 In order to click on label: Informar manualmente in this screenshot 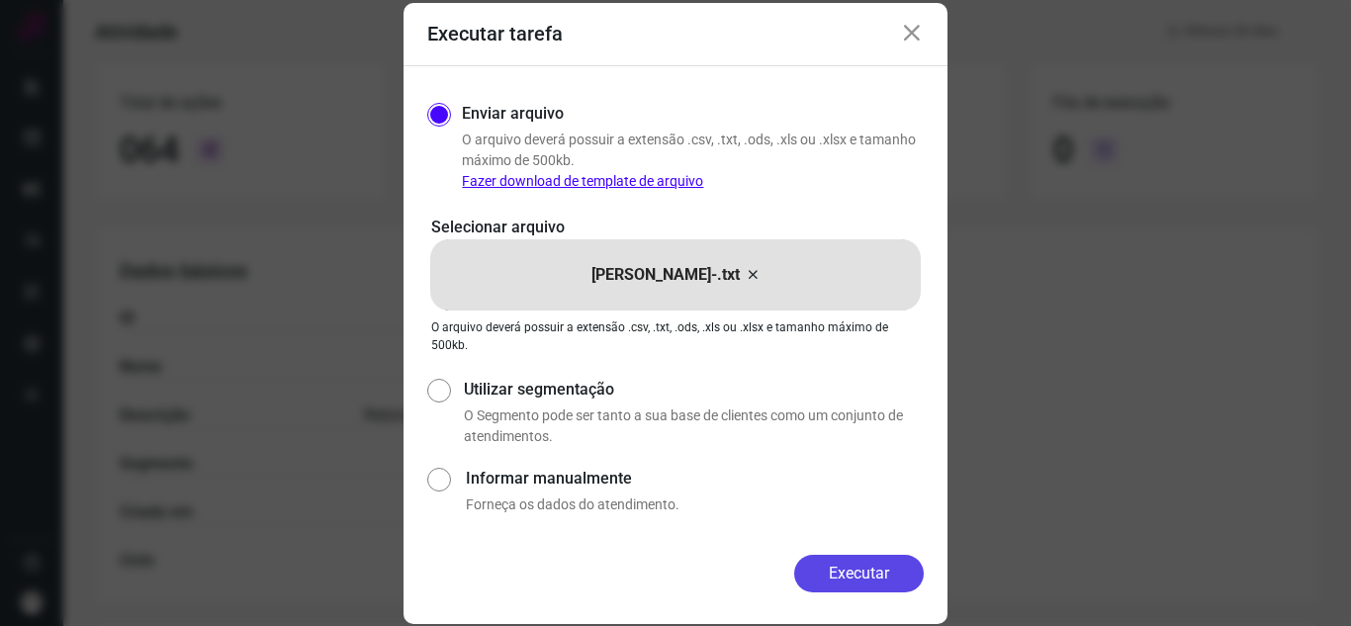, I will do `click(694, 479)`.